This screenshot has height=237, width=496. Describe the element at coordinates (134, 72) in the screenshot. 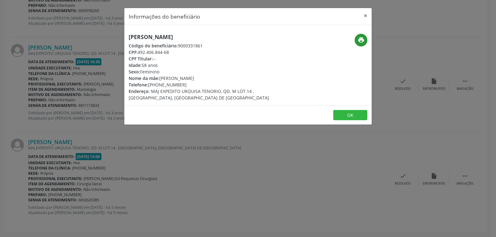

I see `span: Sexo:` at that location.